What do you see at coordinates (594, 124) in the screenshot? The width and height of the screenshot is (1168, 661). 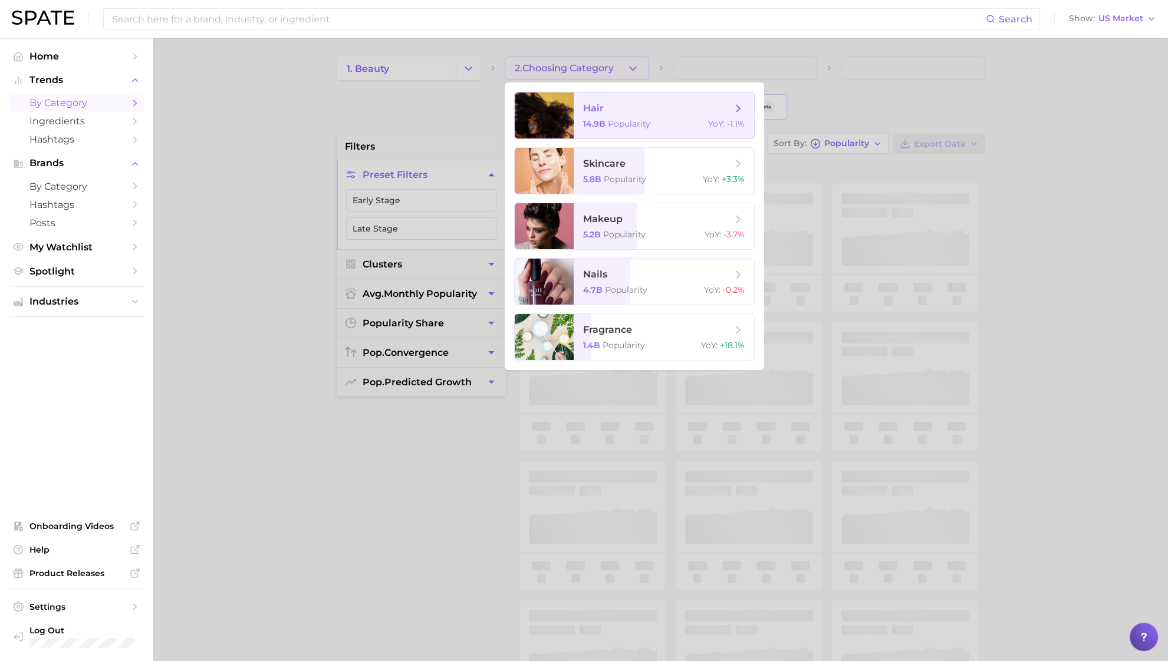 I see `span: 14.9b` at bounding box center [594, 124].